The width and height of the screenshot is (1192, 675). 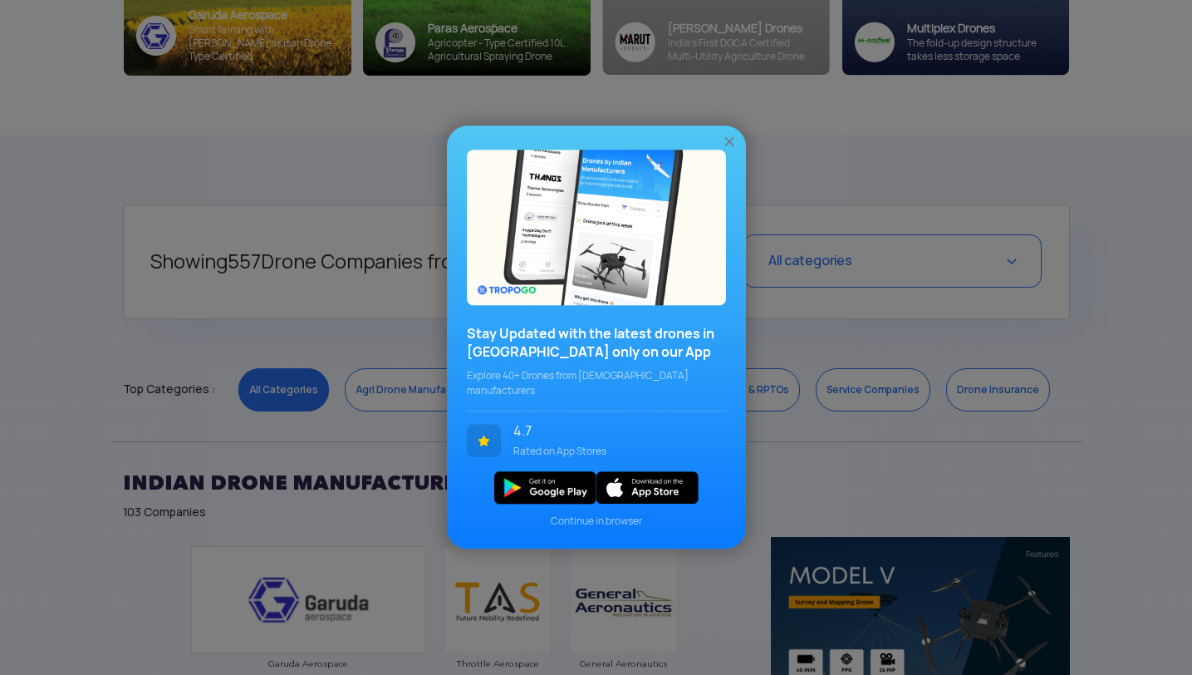 I want to click on img: ic_star.svg, so click(x=484, y=440).